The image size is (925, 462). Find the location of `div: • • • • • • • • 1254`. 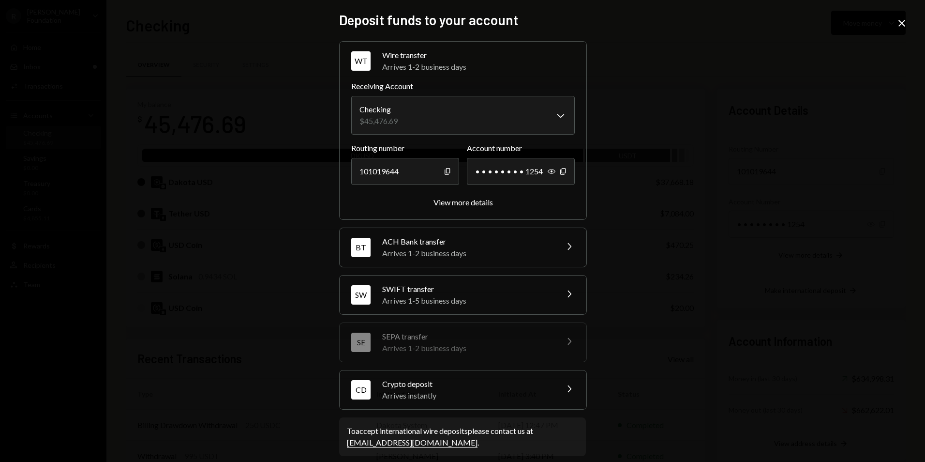

div: • • • • • • • • 1254 is located at coordinates (521, 171).